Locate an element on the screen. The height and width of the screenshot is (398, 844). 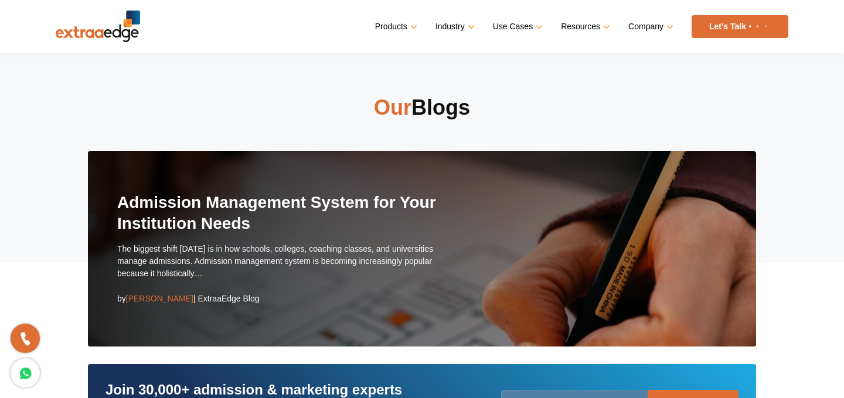
a: Resources is located at coordinates (584, 26).